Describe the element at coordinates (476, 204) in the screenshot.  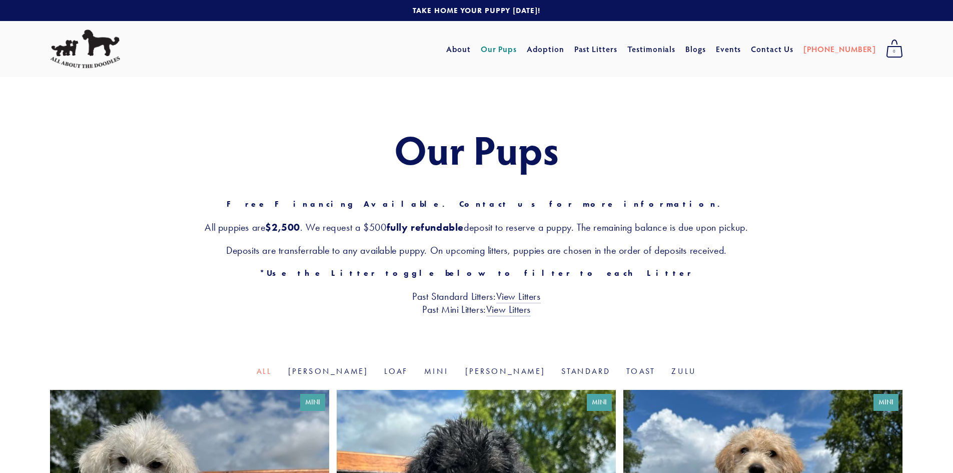
I see `strong: Free Financing Available. Contact us for more information.` at that location.